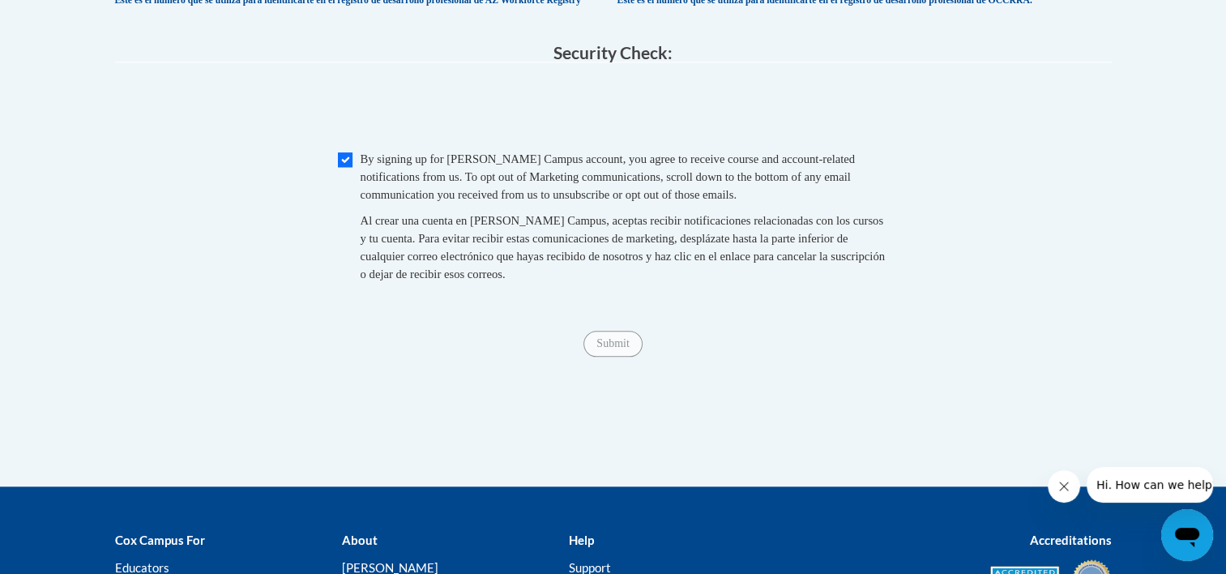 The height and width of the screenshot is (574, 1226). I want to click on input: Submit, so click(612, 343).